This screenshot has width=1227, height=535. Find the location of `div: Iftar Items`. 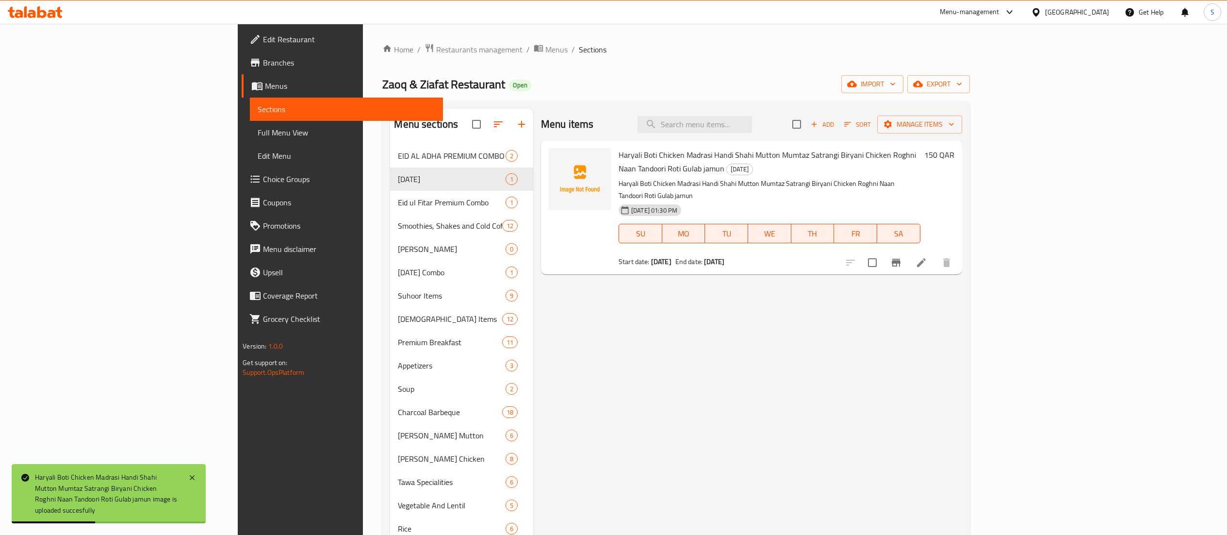

div: Iftar Items is located at coordinates (450, 319).